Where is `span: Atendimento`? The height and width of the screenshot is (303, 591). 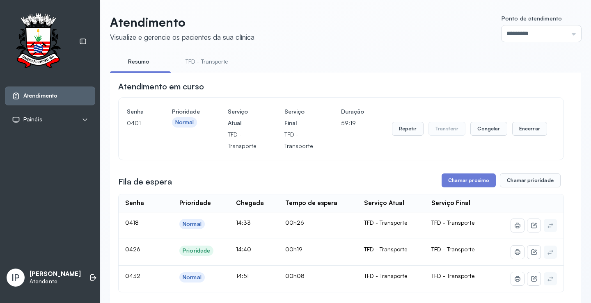 span: Atendimento is located at coordinates (40, 96).